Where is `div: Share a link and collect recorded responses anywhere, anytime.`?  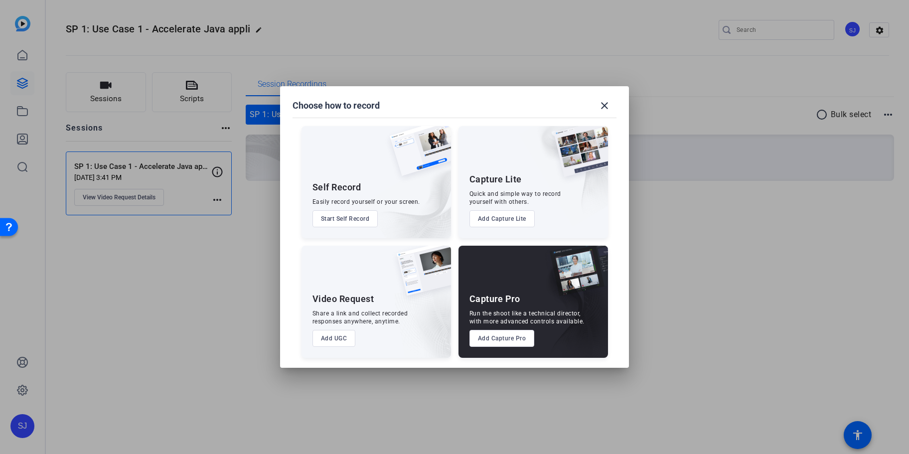 div: Share a link and collect recorded responses anywhere, anytime. is located at coordinates (360, 318).